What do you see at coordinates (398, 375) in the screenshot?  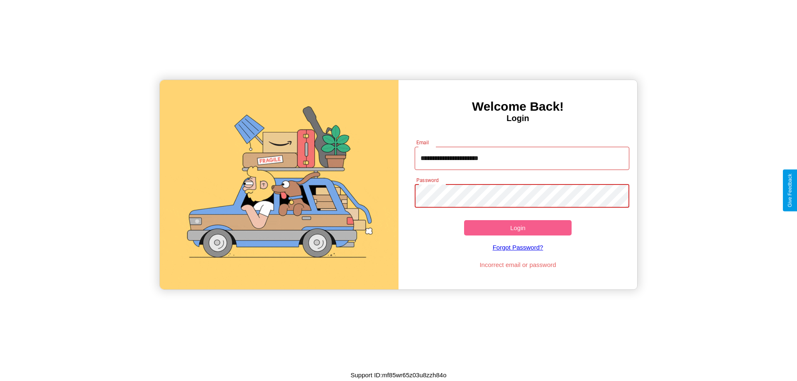 I see `p: Support ID: mf85wr65z03u8zzh84o` at bounding box center [398, 375].